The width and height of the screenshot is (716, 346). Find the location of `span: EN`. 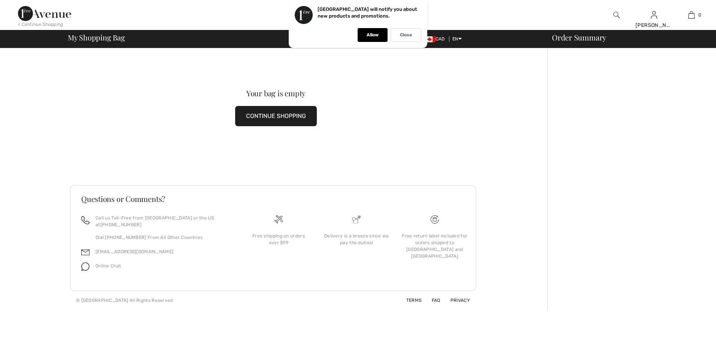

span: EN is located at coordinates (457, 39).